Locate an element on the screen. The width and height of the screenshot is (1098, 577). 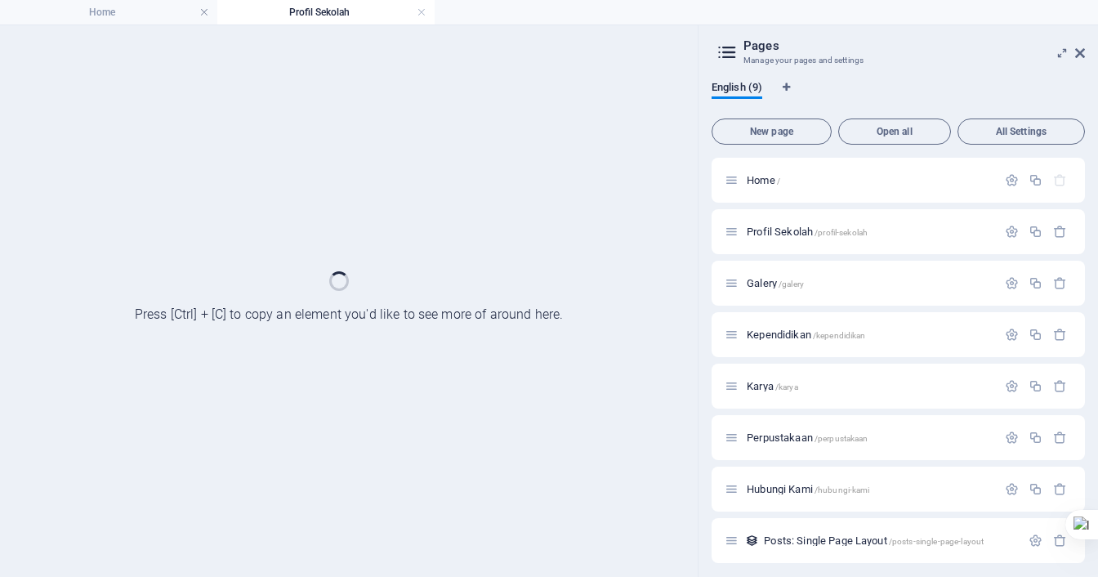
div: Hubungi Kami/hubungi-kami is located at coordinates (869, 489).